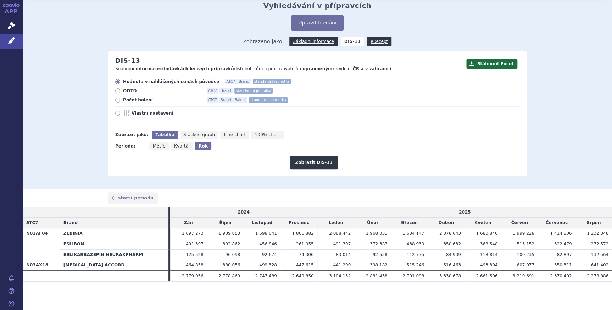  Describe the element at coordinates (193, 276) in the screenshot. I see `span: 2 779 056` at that location.